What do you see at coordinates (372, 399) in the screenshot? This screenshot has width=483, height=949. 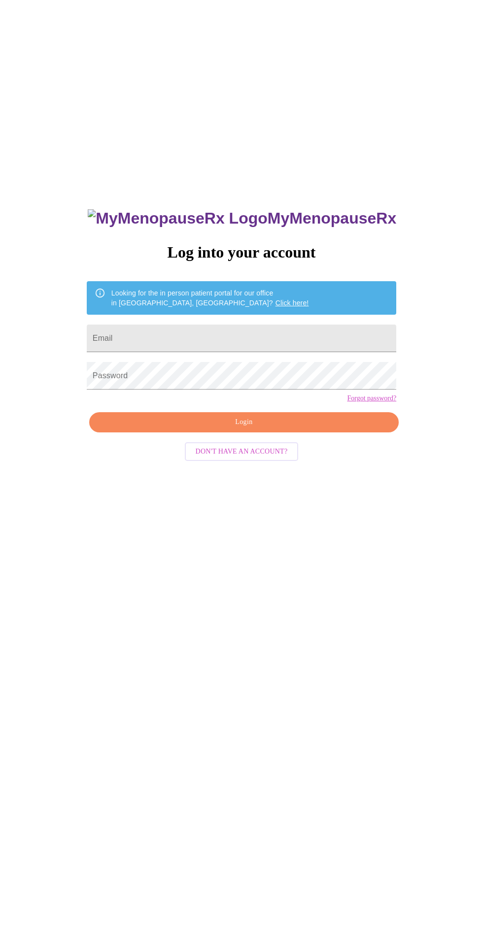 I see `a: Forgot password?` at bounding box center [372, 399].